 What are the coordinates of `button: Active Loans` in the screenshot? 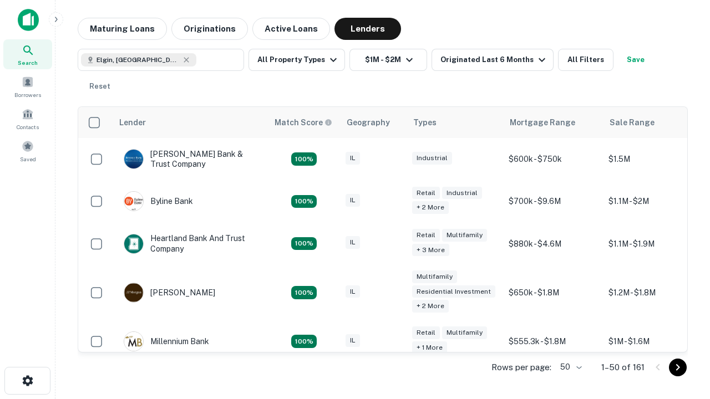 It's located at (291, 29).